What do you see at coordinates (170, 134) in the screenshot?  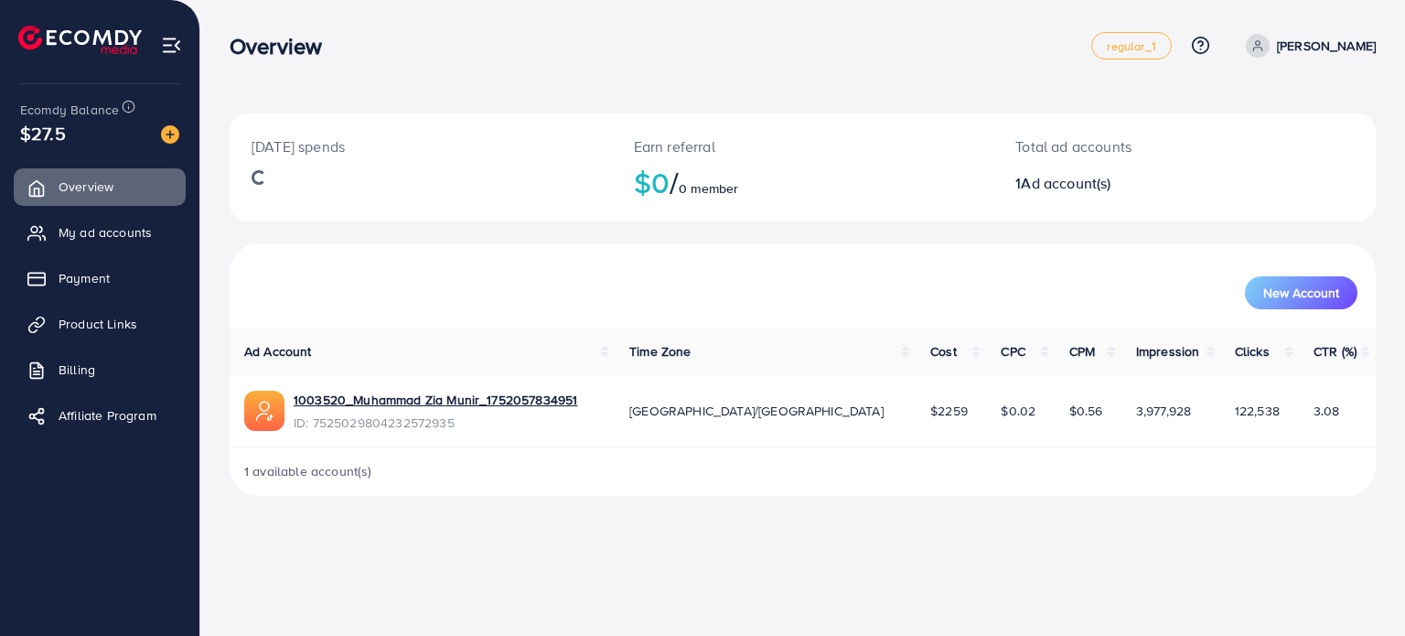 I see `img: image` at bounding box center [170, 134].